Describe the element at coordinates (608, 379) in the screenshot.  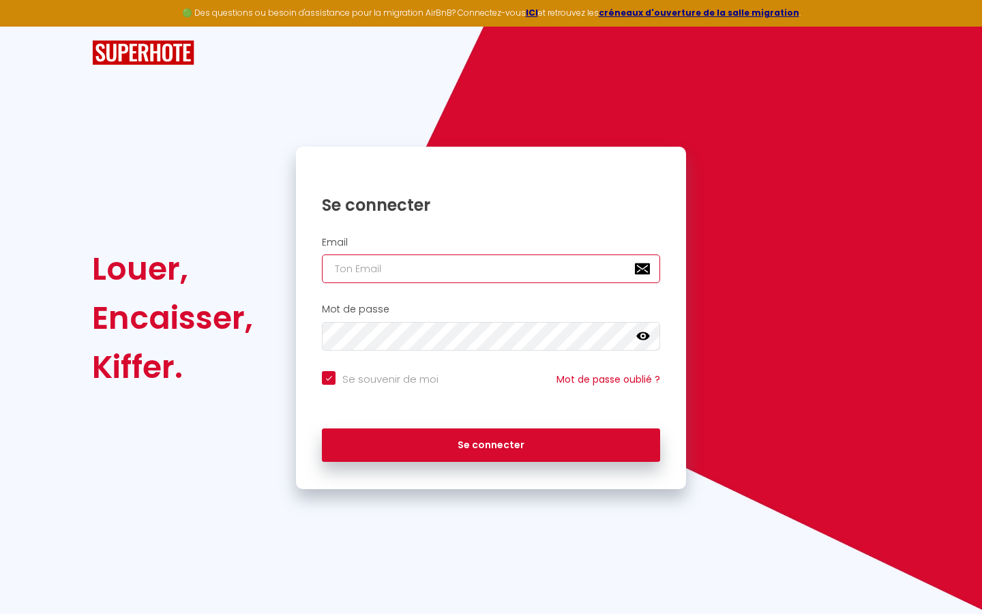
I see `a: Mot de passe oublié ?` at that location.